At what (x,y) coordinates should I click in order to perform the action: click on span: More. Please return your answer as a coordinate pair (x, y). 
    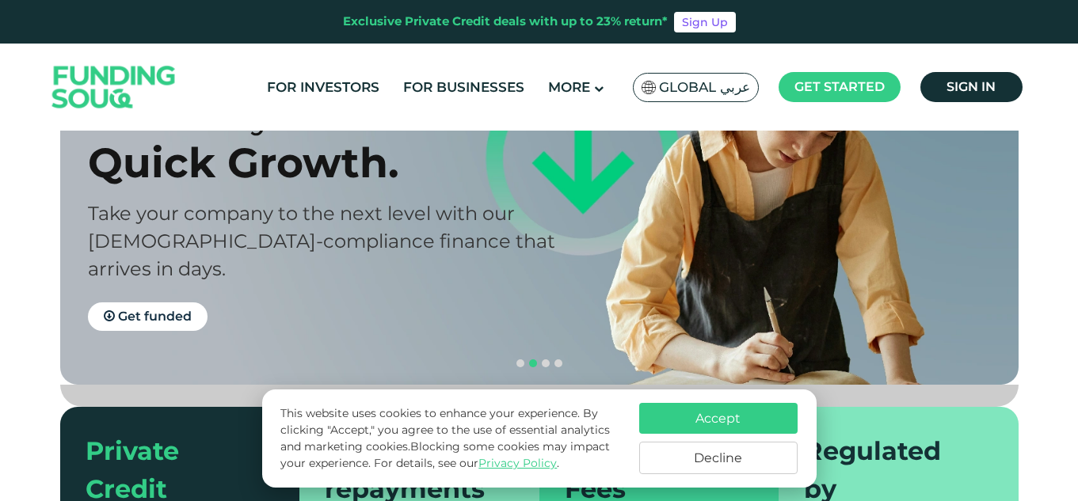
    Looking at the image, I should click on (569, 87).